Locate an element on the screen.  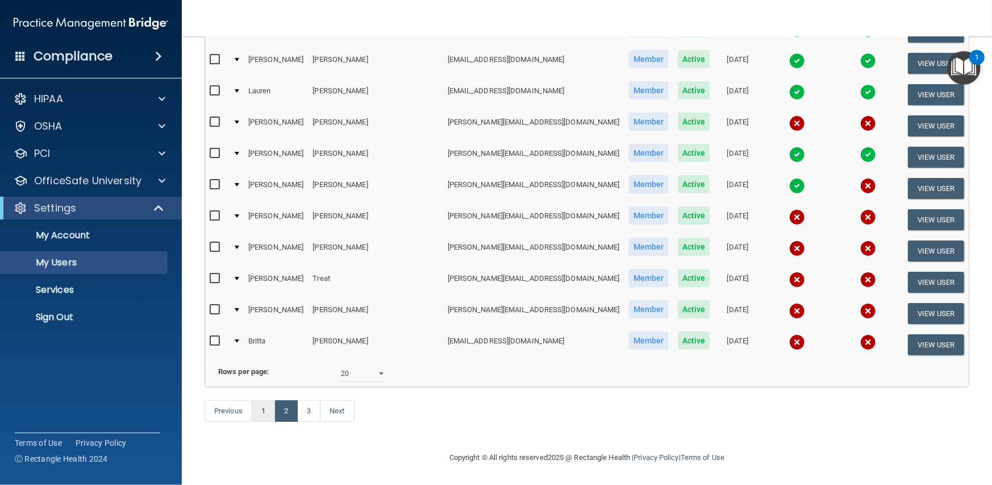
td: Lauren is located at coordinates (276, 94).